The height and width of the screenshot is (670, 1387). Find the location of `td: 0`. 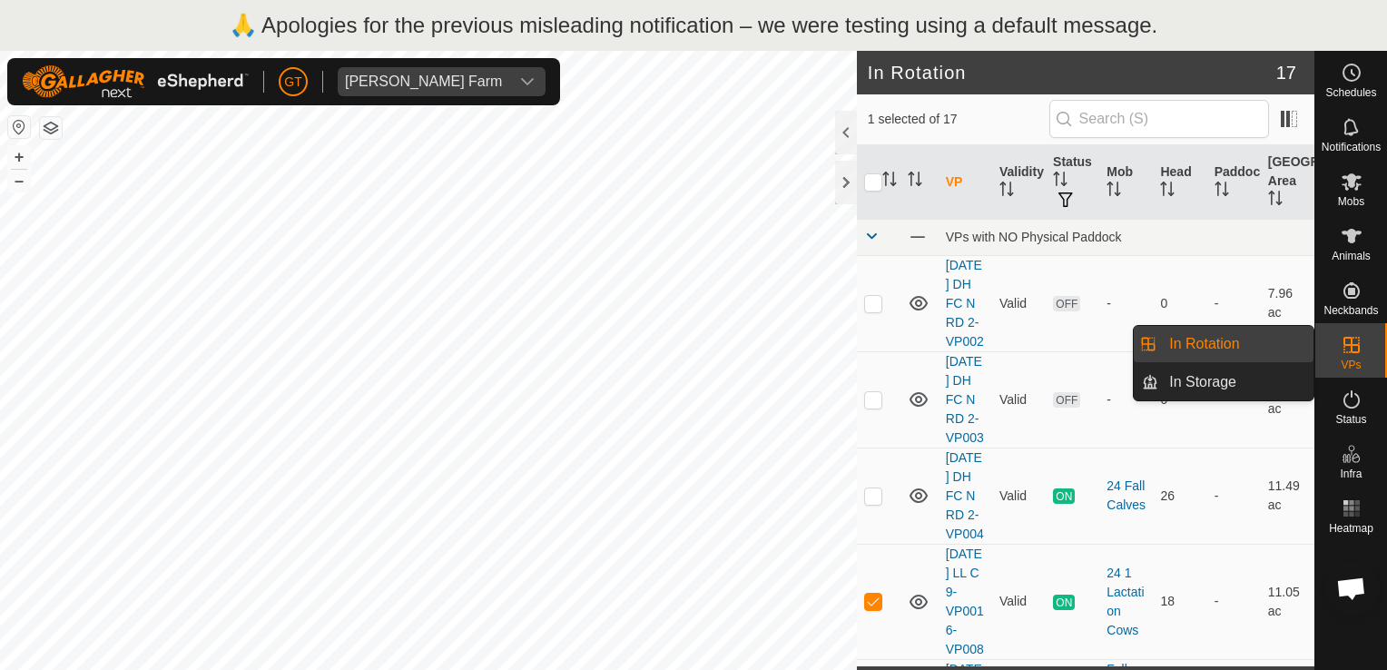

td: 0 is located at coordinates (1179, 303).